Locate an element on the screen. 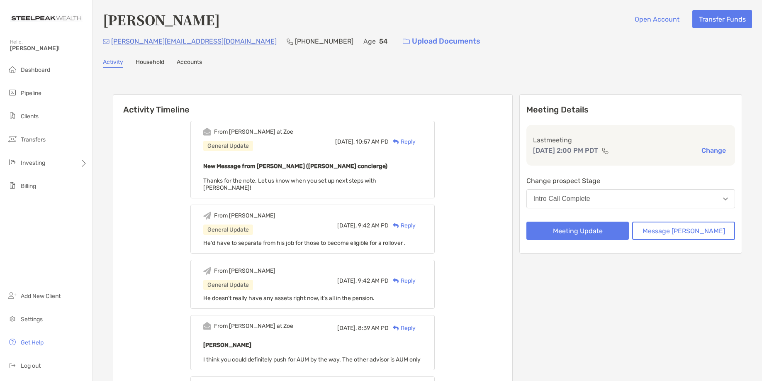 Image resolution: width=762 pixels, height=381 pixels. span: Billing is located at coordinates (28, 186).